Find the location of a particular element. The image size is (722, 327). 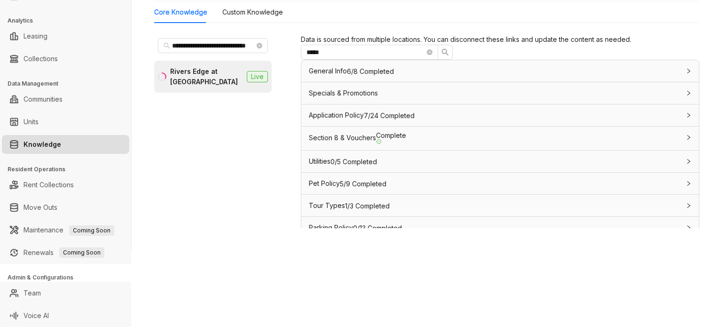

a: Communities is located at coordinates (43, 99).